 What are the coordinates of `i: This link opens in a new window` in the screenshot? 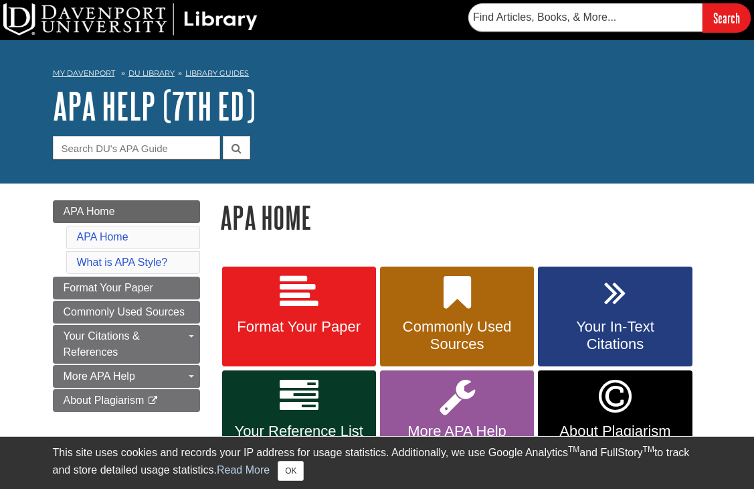 It's located at (153, 400).